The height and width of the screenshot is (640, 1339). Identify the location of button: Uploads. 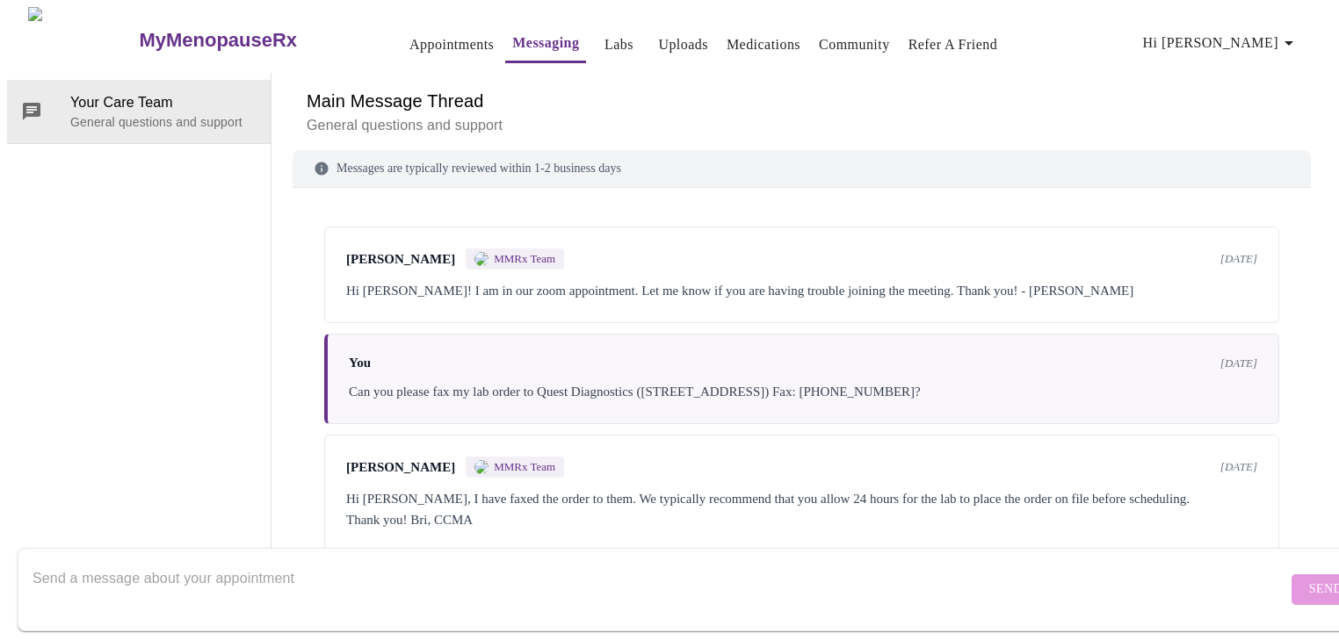
(683, 45).